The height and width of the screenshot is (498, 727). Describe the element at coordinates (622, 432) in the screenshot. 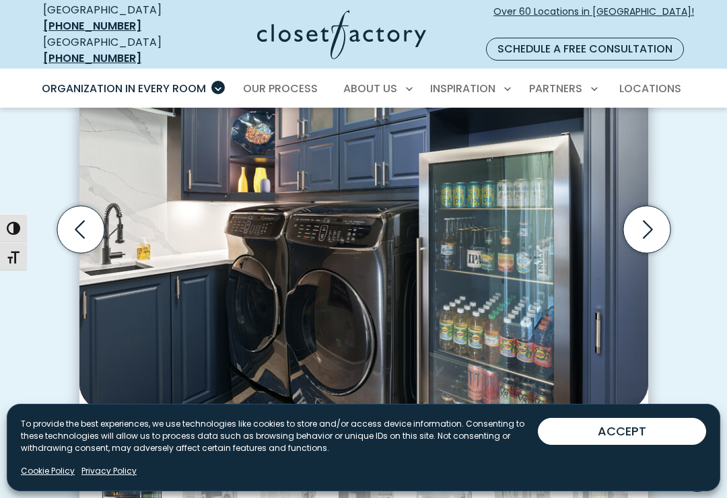

I see `button: ACCEPT` at that location.